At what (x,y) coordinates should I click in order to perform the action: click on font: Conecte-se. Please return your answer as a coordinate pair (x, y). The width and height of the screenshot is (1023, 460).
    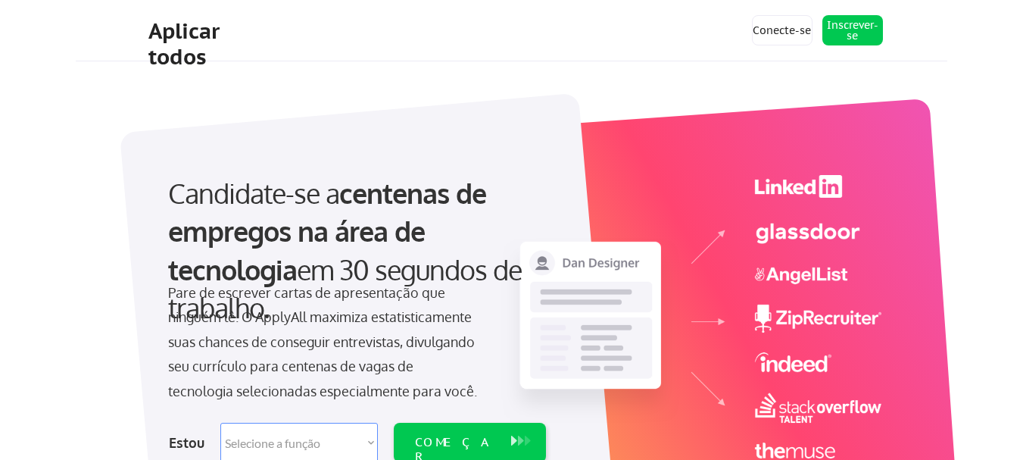
    Looking at the image, I should click on (781, 30).